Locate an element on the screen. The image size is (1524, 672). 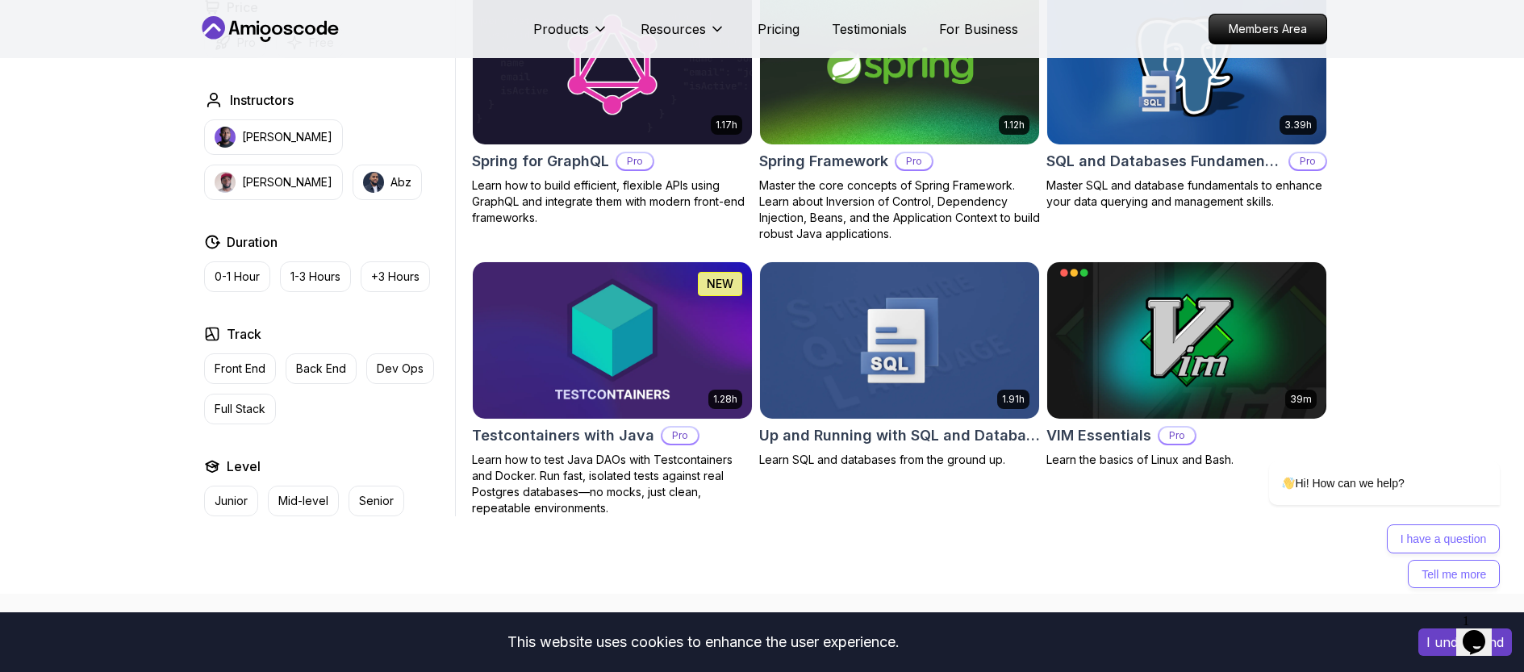
h2: Spring Framework is located at coordinates (824, 161).